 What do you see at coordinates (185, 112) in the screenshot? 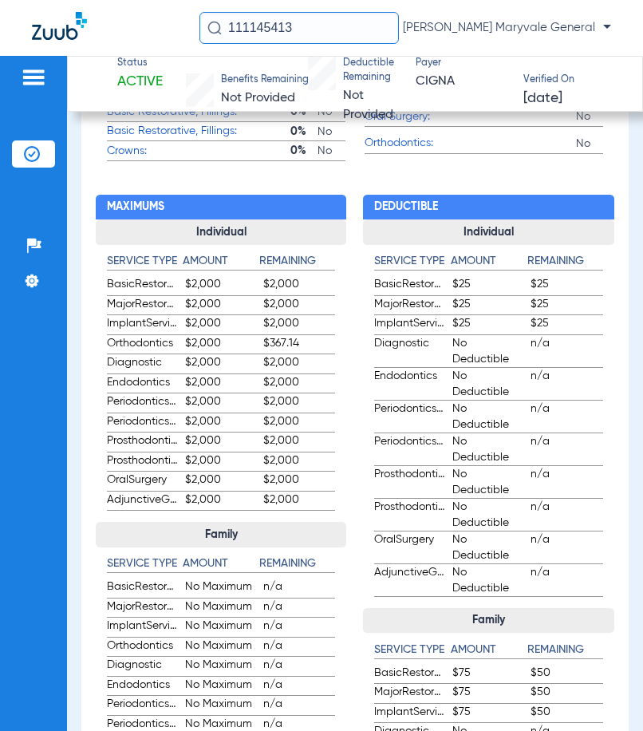
I see `span: Basic Restorative, Fillings:` at bounding box center [185, 112].